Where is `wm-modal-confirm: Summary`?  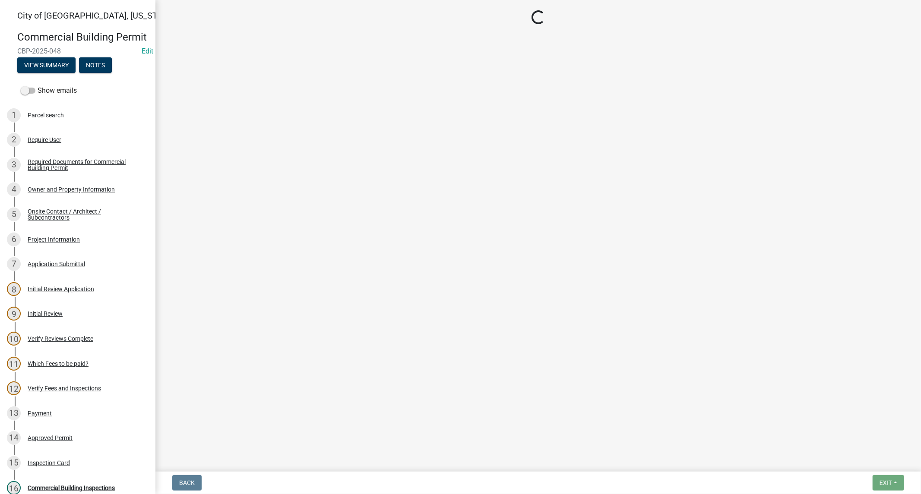 wm-modal-confirm: Summary is located at coordinates (46, 66).